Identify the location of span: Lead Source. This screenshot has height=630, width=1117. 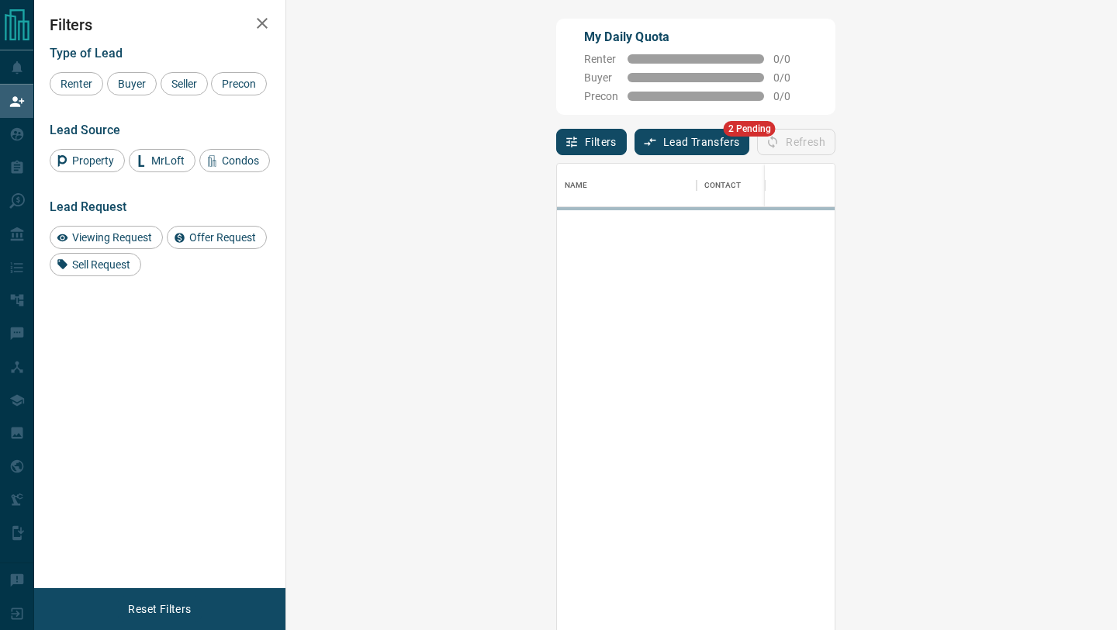
(85, 130).